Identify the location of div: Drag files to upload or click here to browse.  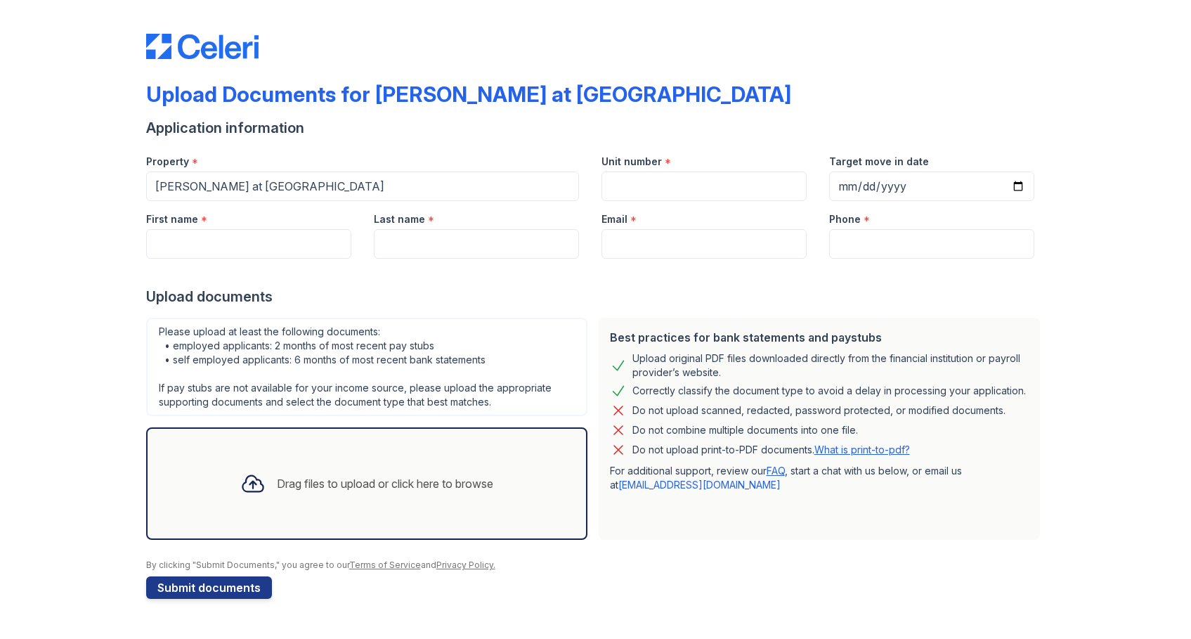
(385, 483).